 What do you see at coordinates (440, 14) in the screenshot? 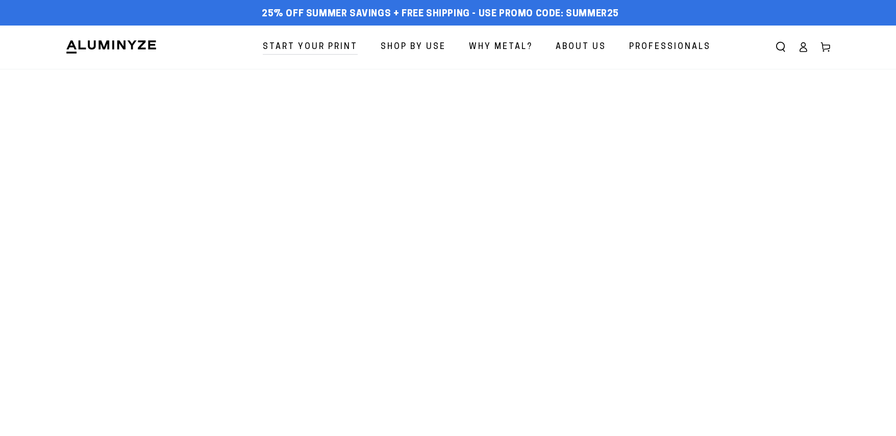
I see `span: 25% off Summer Savings + Free Shipping - Use Promo Code: SUMMER25` at bounding box center [440, 14].